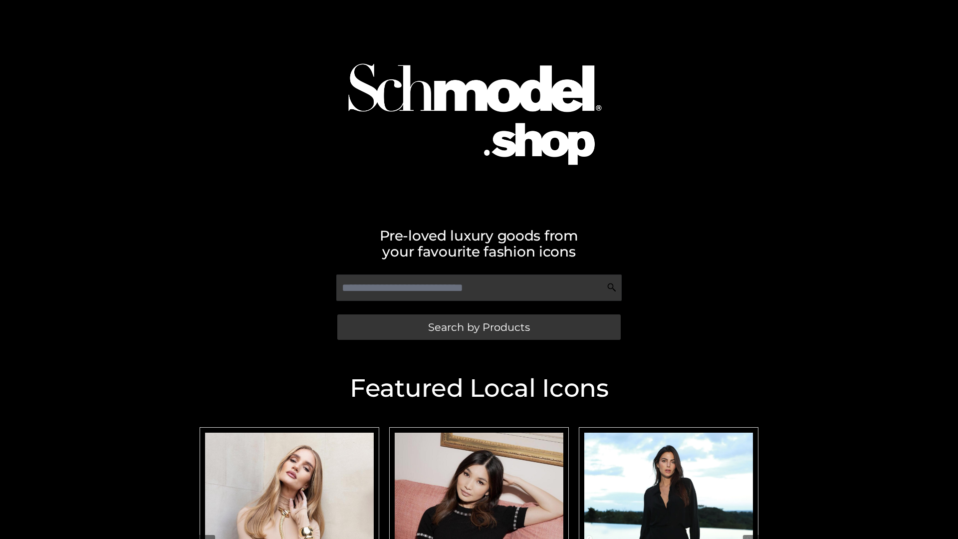 The height and width of the screenshot is (539, 958). I want to click on h2: Pre-loved luxury goods from your favourite fashion icons, so click(479, 243).